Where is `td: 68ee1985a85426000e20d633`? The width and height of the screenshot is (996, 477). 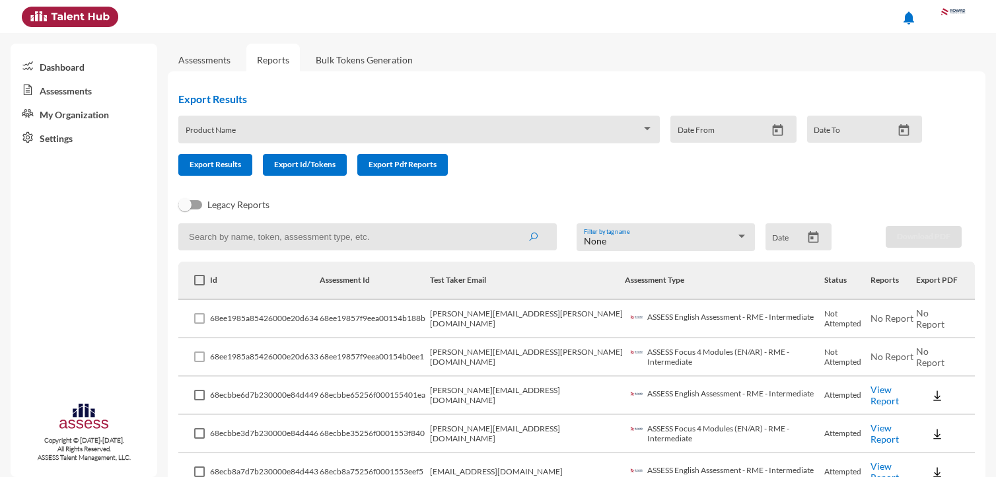
td: 68ee1985a85426000e20d633 is located at coordinates (265, 357).